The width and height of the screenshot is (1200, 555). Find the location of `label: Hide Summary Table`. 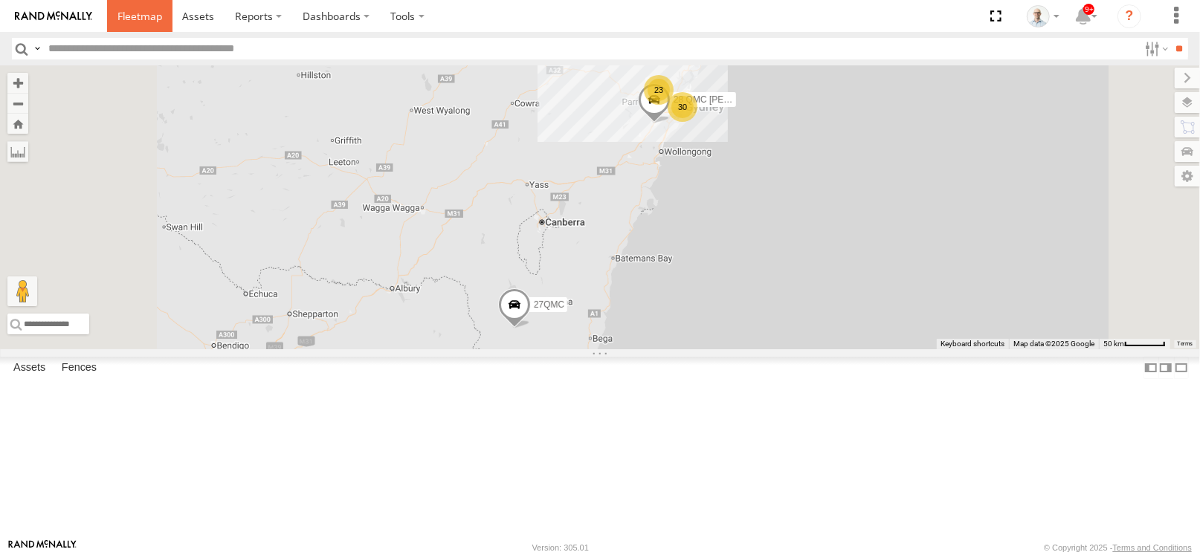

label: Hide Summary Table is located at coordinates (1181, 367).